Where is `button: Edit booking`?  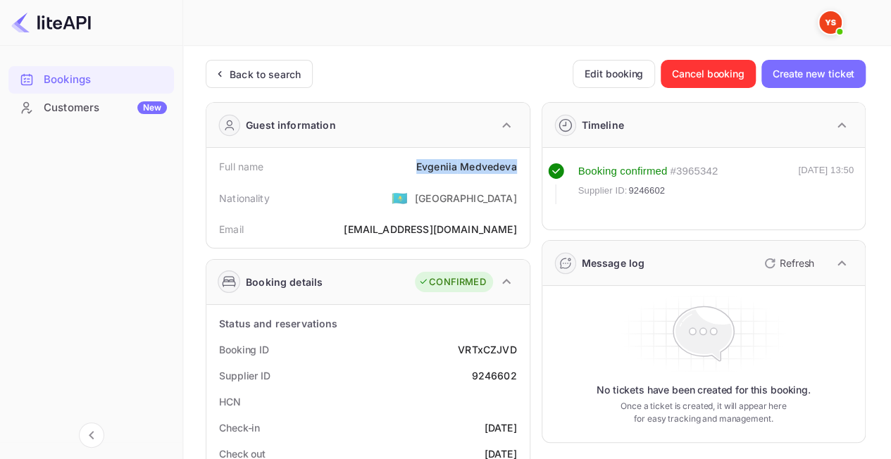
button: Edit booking is located at coordinates (613, 74).